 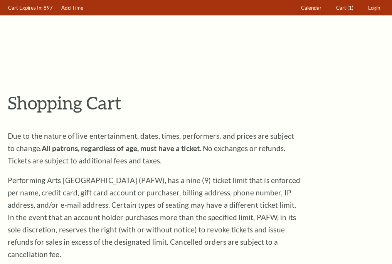 What do you see at coordinates (25, 8) in the screenshot?
I see `span: Cart Expires In:` at bounding box center [25, 8].